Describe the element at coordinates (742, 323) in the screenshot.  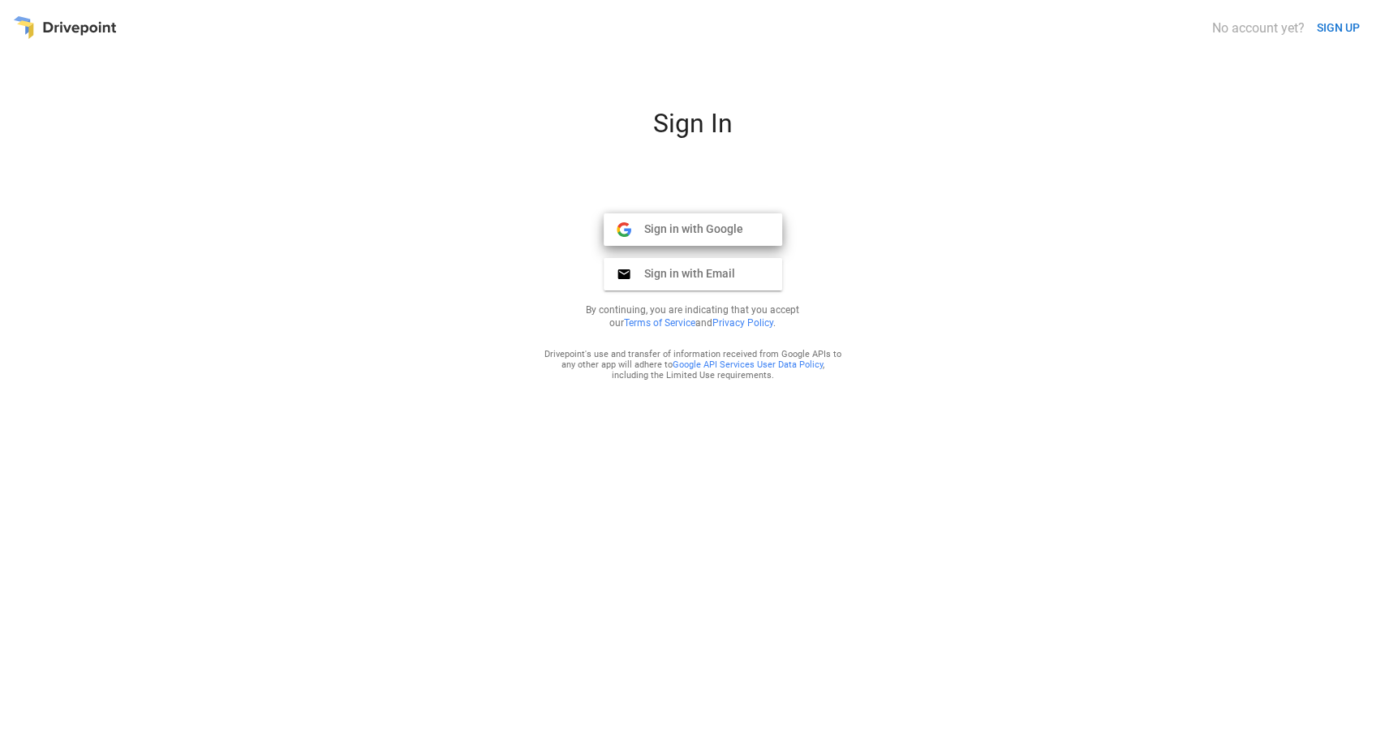
I see `a: Privacy Policy` at that location.